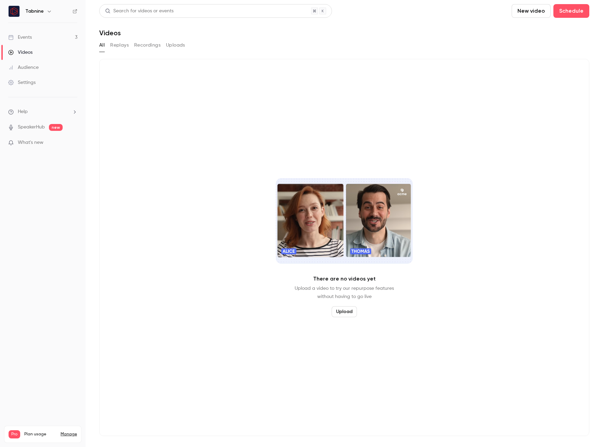 This screenshot has width=603, height=447. I want to click on div: Settings, so click(22, 83).